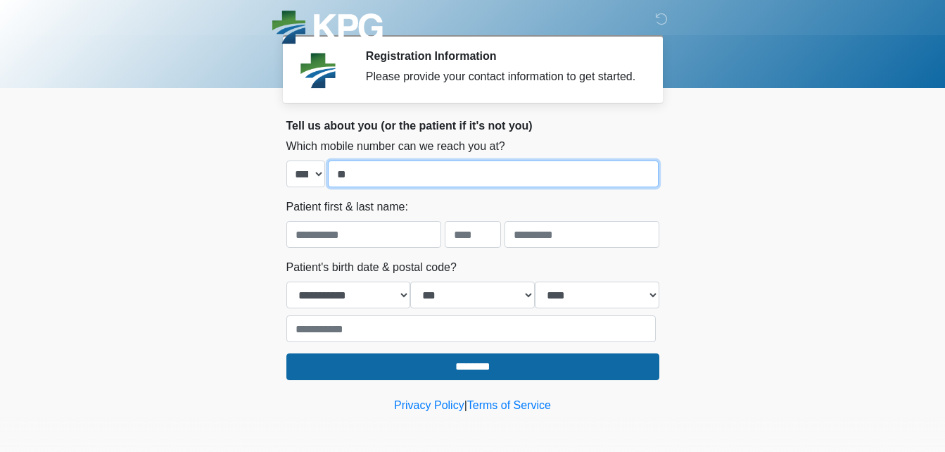 This screenshot has height=452, width=945. What do you see at coordinates (395, 146) in the screenshot?
I see `label: Which mobile number can we reach you at?` at bounding box center [395, 146].